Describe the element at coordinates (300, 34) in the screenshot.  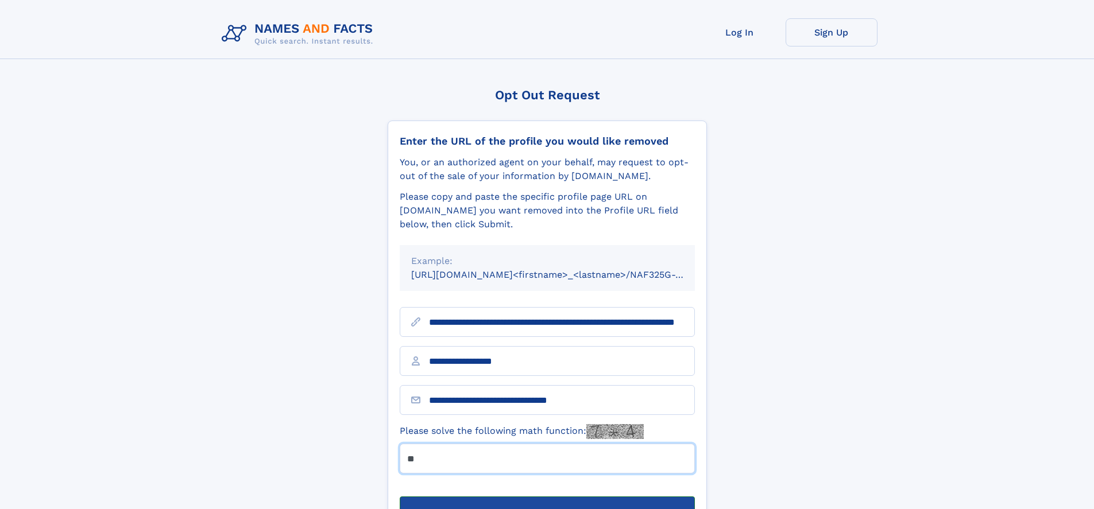
I see `img: Logo Names and Facts` at that location.